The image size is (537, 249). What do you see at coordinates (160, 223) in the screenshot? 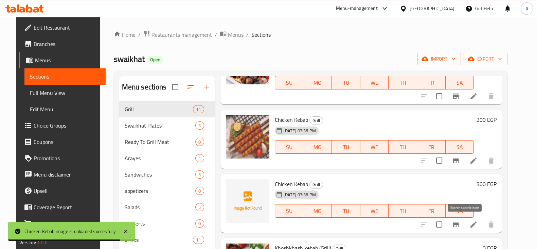
I see `span: Desserts` at bounding box center [160, 223].